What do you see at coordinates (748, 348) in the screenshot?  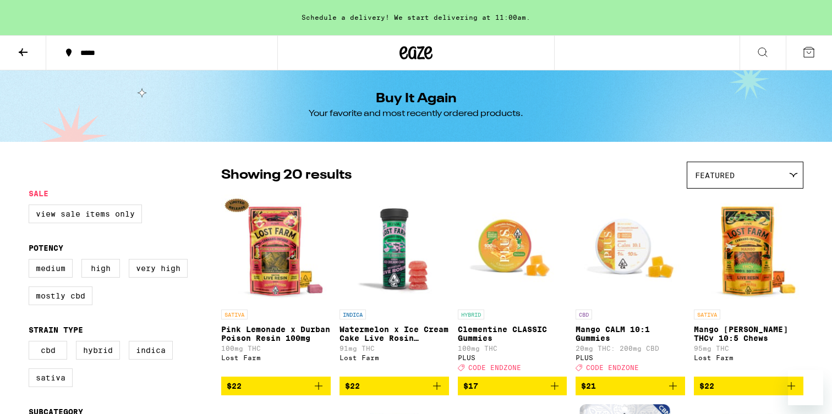 I see `p: 95mg THC` at bounding box center [748, 348].